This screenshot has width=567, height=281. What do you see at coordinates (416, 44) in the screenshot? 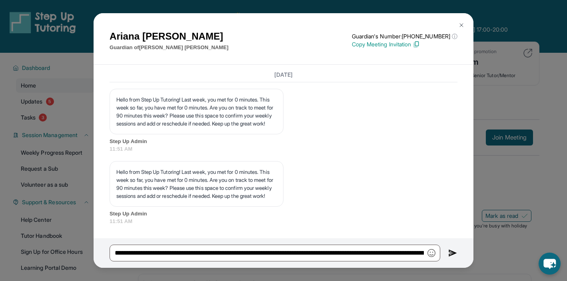
I see `img: Copy Icon` at bounding box center [416, 44].